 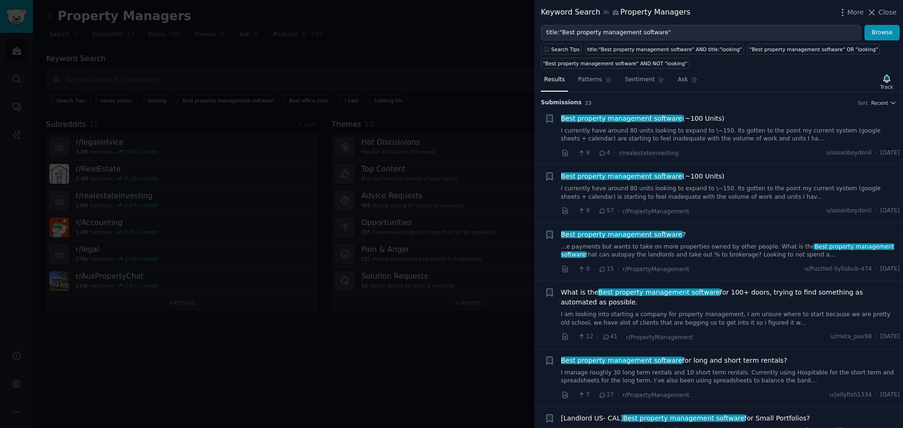 I want to click on a: [Landlord US- CAL]Best property management softwarefor Small Portfolios?, so click(x=685, y=418).